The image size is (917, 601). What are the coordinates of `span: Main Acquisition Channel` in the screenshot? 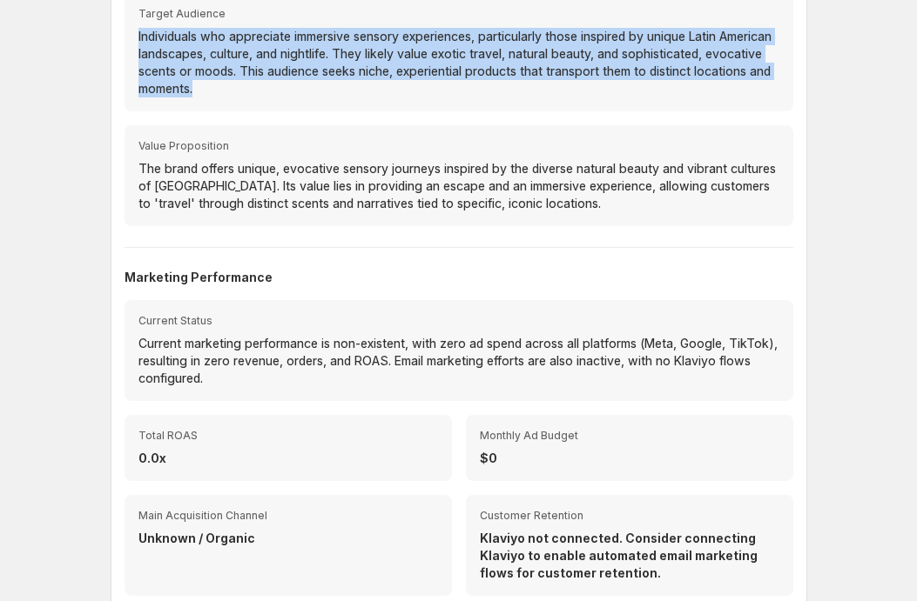 It's located at (288, 516).